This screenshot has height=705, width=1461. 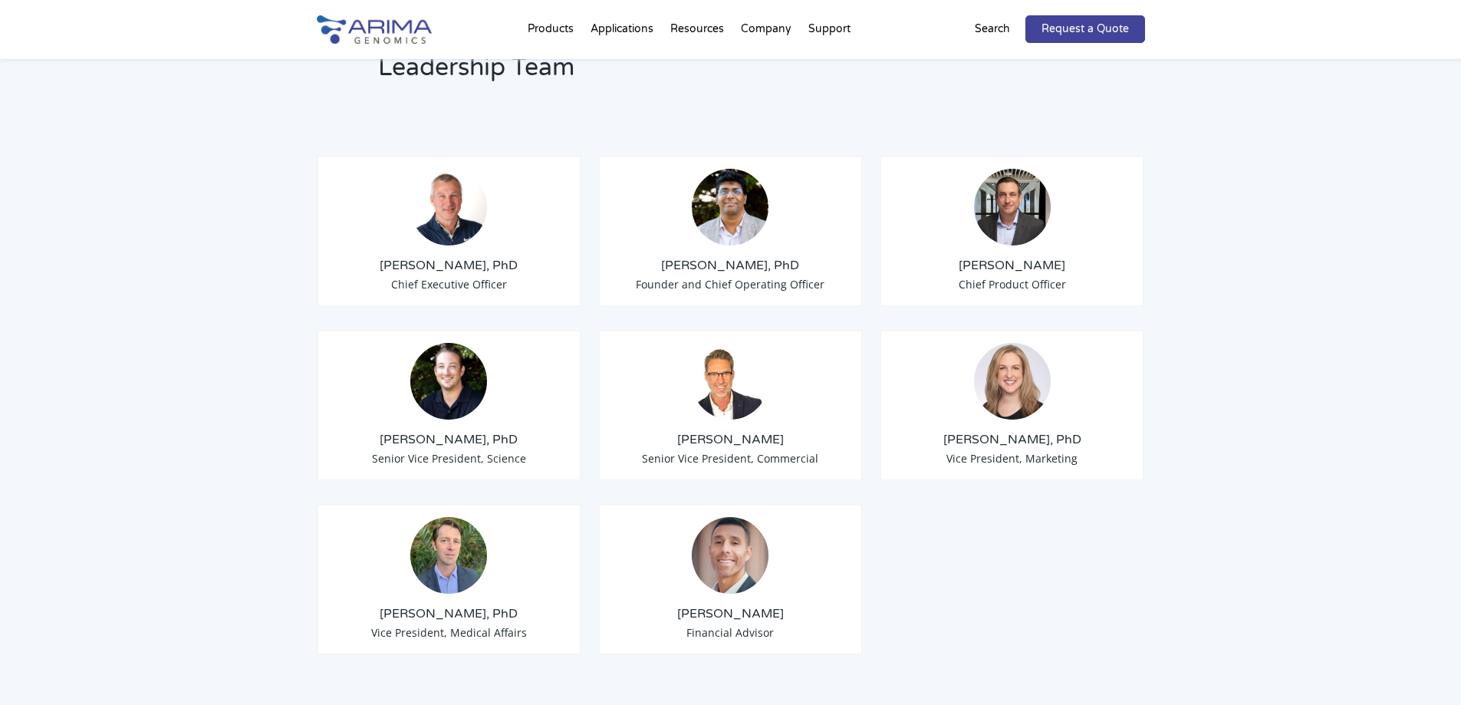 I want to click on span: Vice President, Medical Affairs, so click(x=449, y=632).